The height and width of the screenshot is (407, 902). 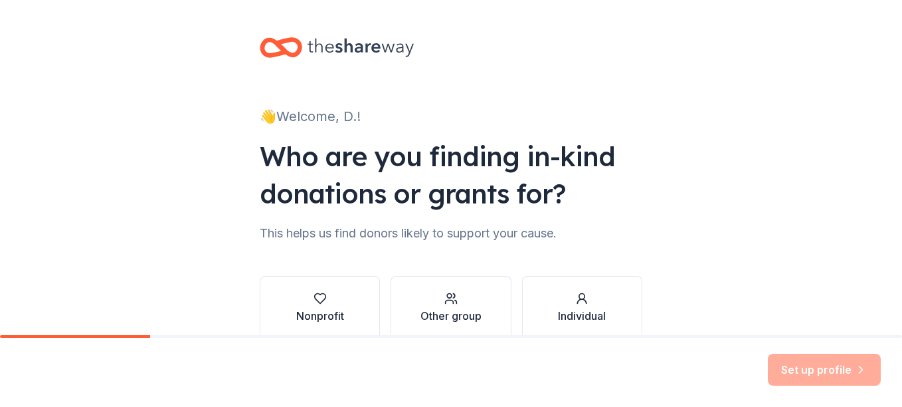 What do you see at coordinates (320, 316) in the screenshot?
I see `div: Nonprofit` at bounding box center [320, 316].